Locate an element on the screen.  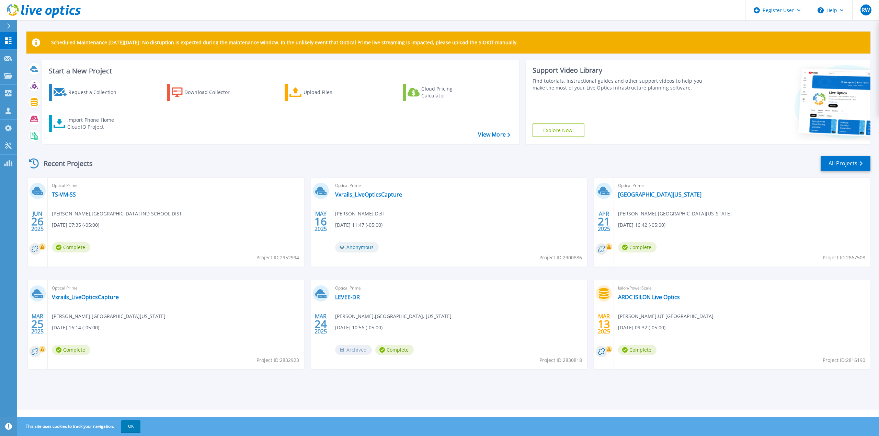
span: Project ID: 2900886 is located at coordinates (561, 258).